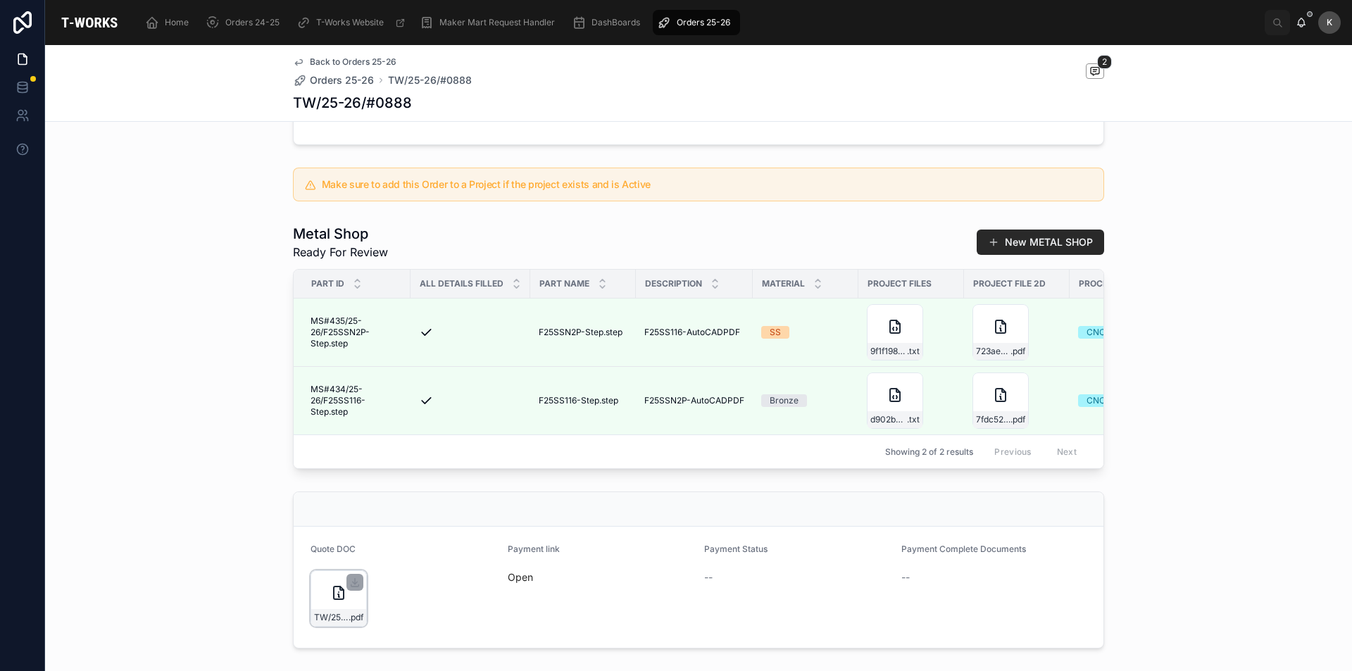 The width and height of the screenshot is (1352, 671). Describe the element at coordinates (245, 23) in the screenshot. I see `a: Orders 24-25` at that location.